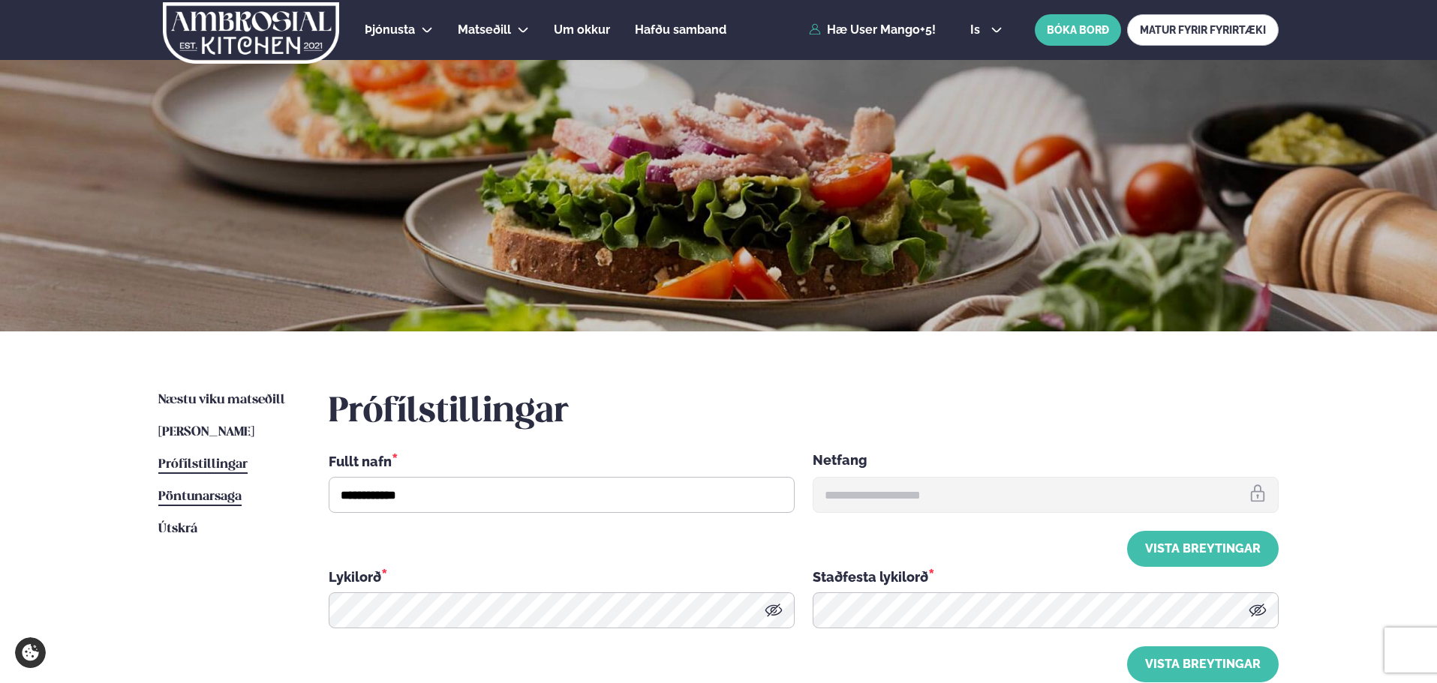  Describe the element at coordinates (200, 497) in the screenshot. I see `span: Pöntunarsaga` at that location.